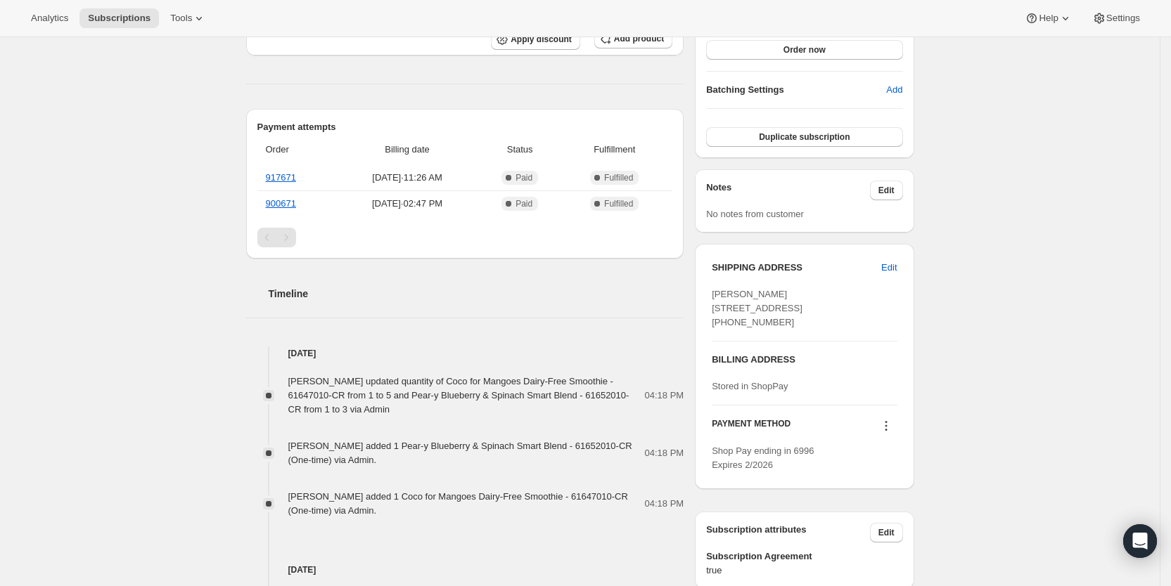 The height and width of the screenshot is (586, 1171). Describe the element at coordinates (787, 533) in the screenshot. I see `h3: Subscription attributes` at that location.